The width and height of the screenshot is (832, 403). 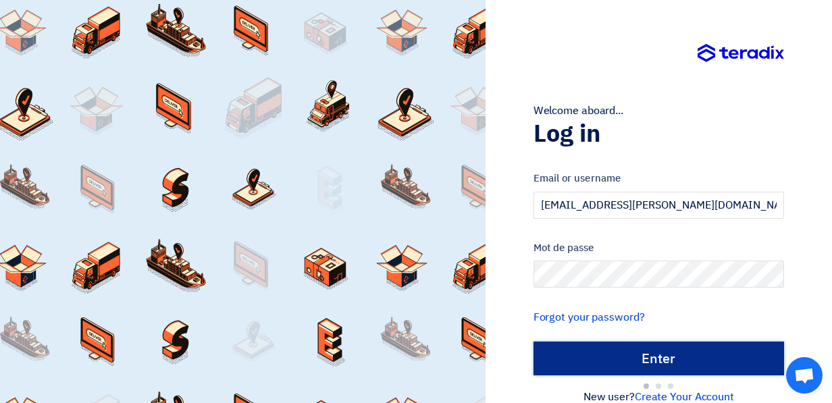 I want to click on h1: Log in, so click(x=659, y=134).